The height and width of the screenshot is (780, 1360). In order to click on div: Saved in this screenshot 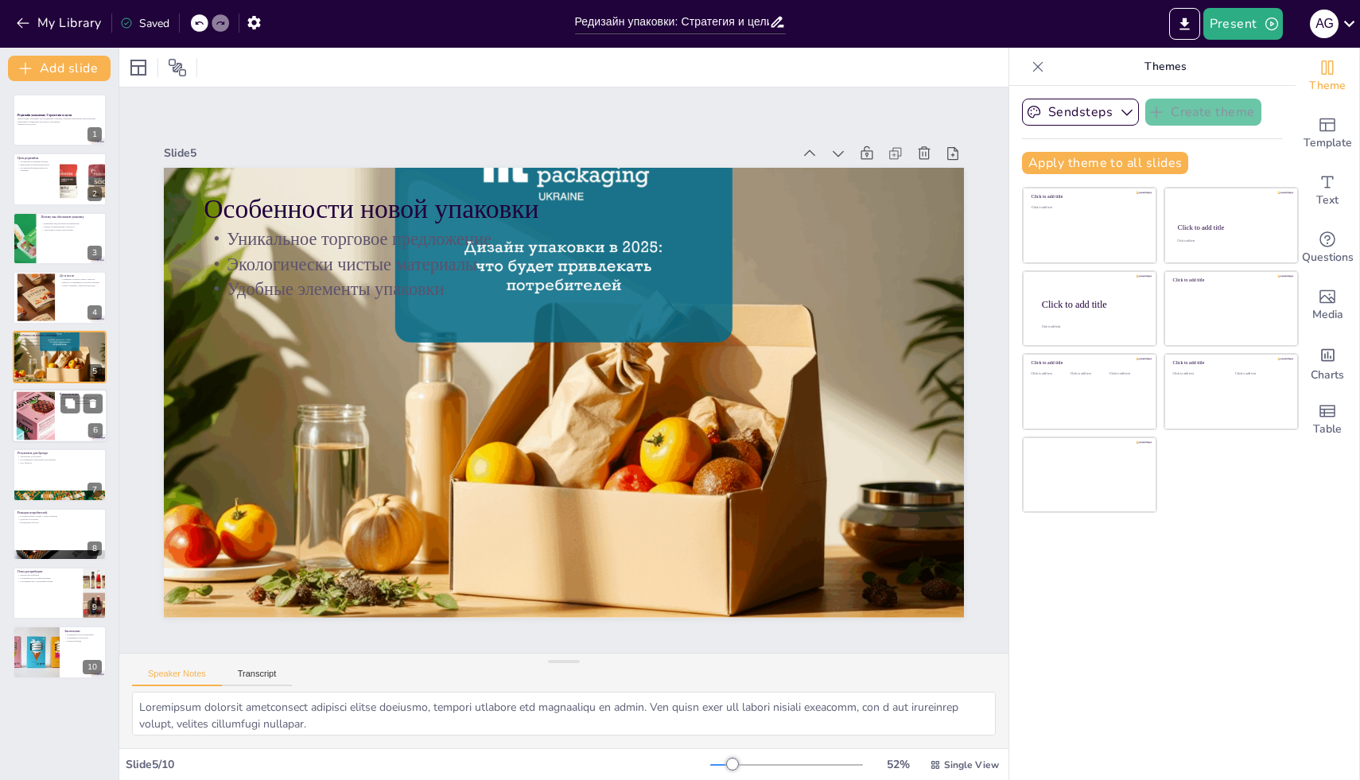, I will do `click(145, 23)`.